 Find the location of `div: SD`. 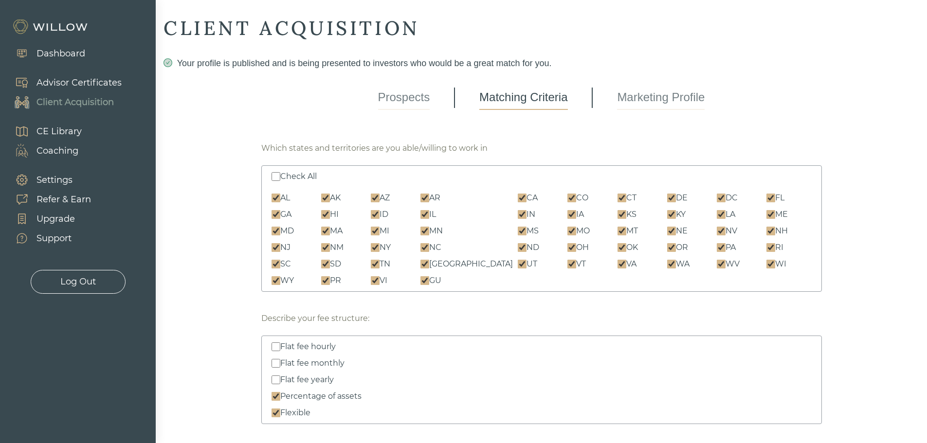

div: SD is located at coordinates (335, 264).